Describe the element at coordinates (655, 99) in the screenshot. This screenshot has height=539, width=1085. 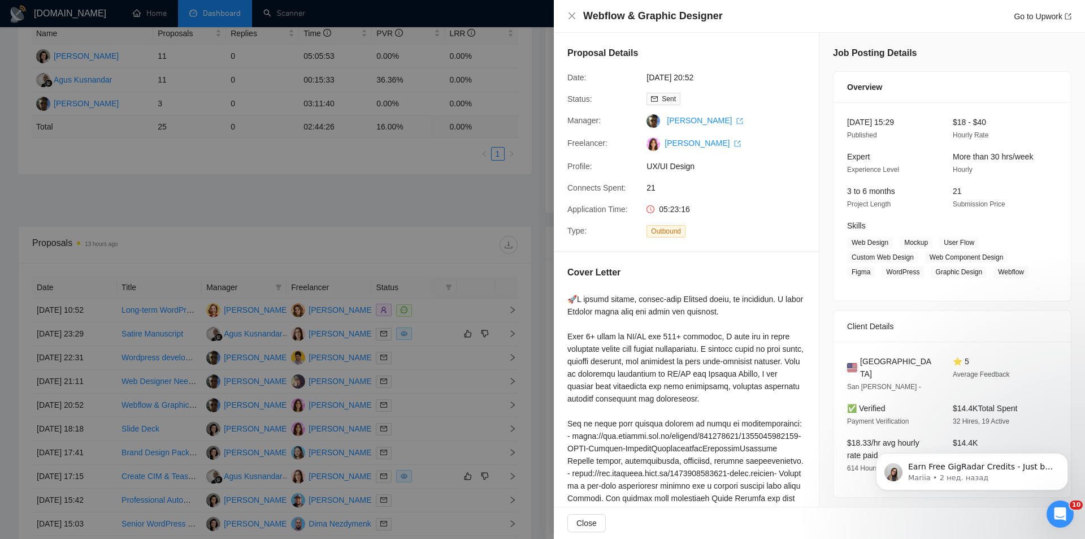
I see `span: mail` at that location.